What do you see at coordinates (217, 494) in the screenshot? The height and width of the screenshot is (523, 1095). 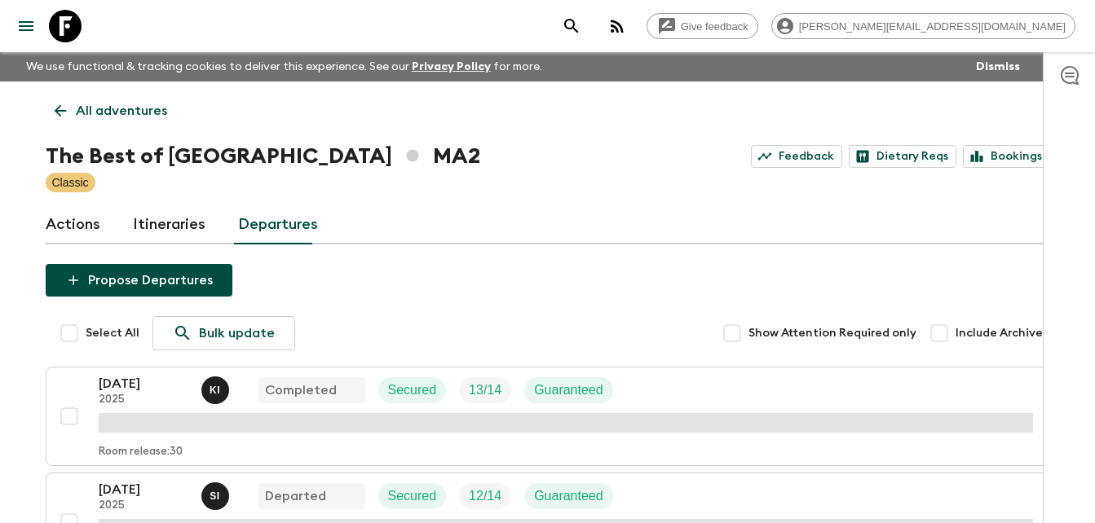 I see `span: Said Isouktan` at bounding box center [217, 494].